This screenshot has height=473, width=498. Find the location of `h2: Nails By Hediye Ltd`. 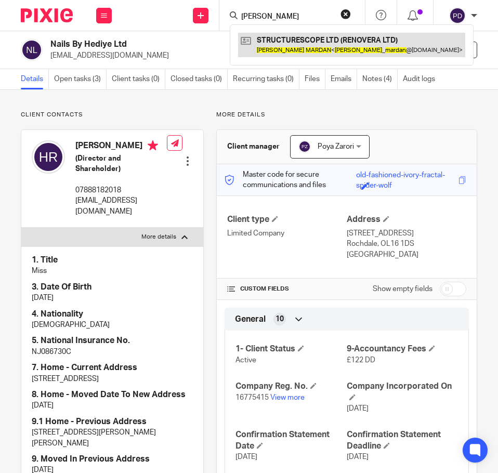

h2: Nails By Hediye Ltd is located at coordinates (164, 44).